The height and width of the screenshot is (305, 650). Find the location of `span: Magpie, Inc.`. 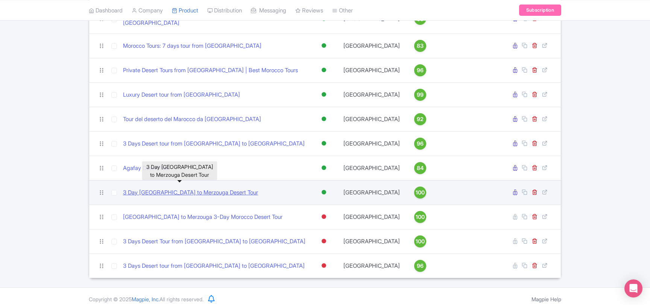

span: Magpie, Inc. is located at coordinates (146, 299).